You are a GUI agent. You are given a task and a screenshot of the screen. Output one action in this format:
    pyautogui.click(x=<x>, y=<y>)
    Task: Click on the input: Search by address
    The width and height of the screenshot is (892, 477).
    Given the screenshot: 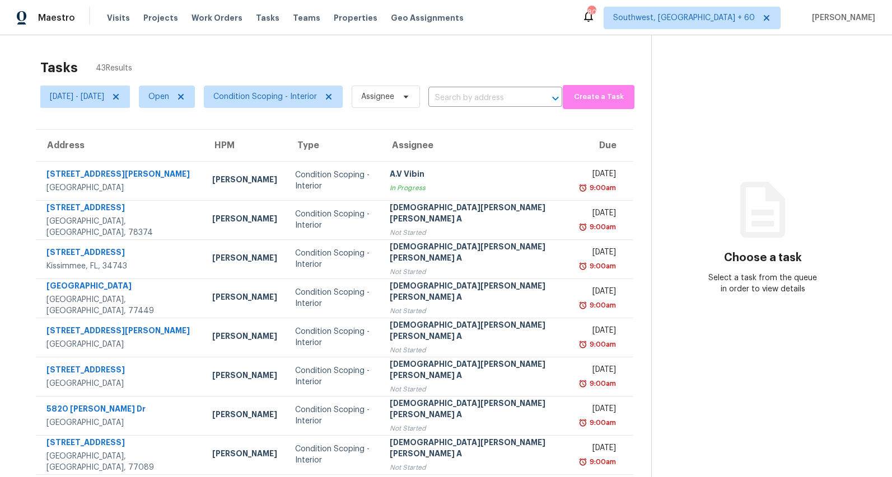 What is the action you would take?
    pyautogui.click(x=479, y=98)
    